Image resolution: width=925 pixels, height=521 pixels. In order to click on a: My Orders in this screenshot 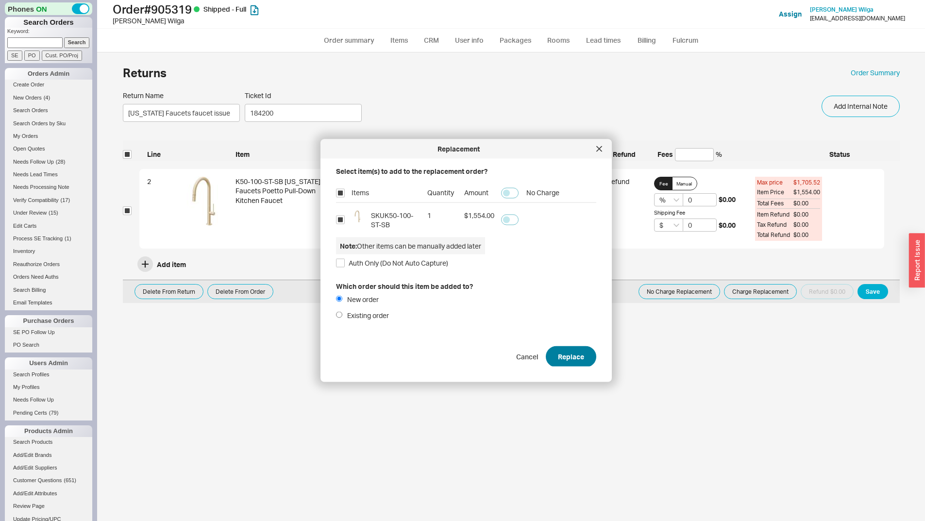, I will do `click(49, 136)`.